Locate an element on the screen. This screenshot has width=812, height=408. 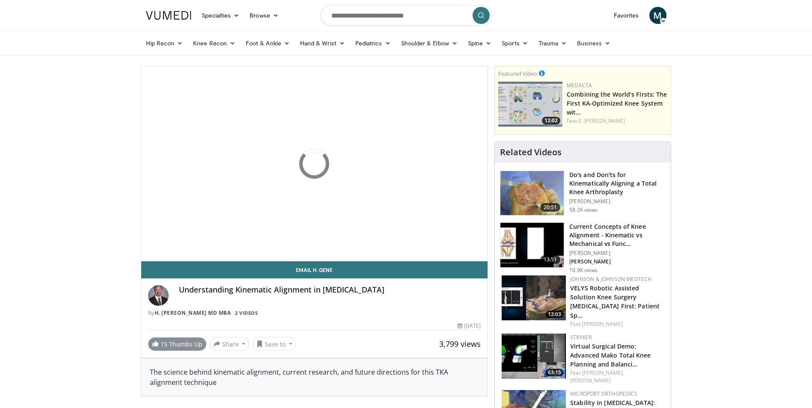
span: M is located at coordinates (658, 15).